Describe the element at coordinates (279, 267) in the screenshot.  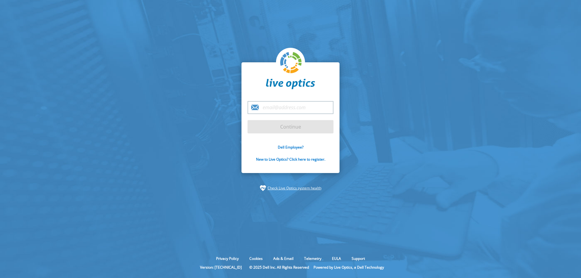
I see `li: © 2025 Dell Inc. All Rights Reserved` at that location.